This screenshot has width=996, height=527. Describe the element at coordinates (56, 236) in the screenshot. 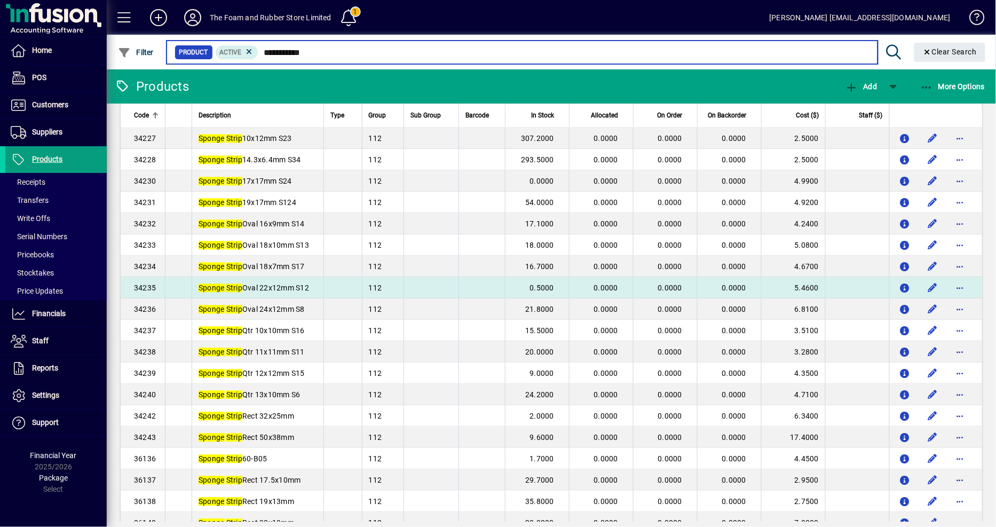

I see `a: Serial Numbers` at that location.